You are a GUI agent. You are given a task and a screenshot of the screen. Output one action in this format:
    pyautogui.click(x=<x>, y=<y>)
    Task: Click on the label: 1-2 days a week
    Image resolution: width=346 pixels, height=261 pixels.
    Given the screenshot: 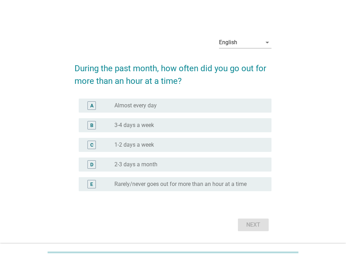 What is the action you would take?
    pyautogui.click(x=134, y=145)
    